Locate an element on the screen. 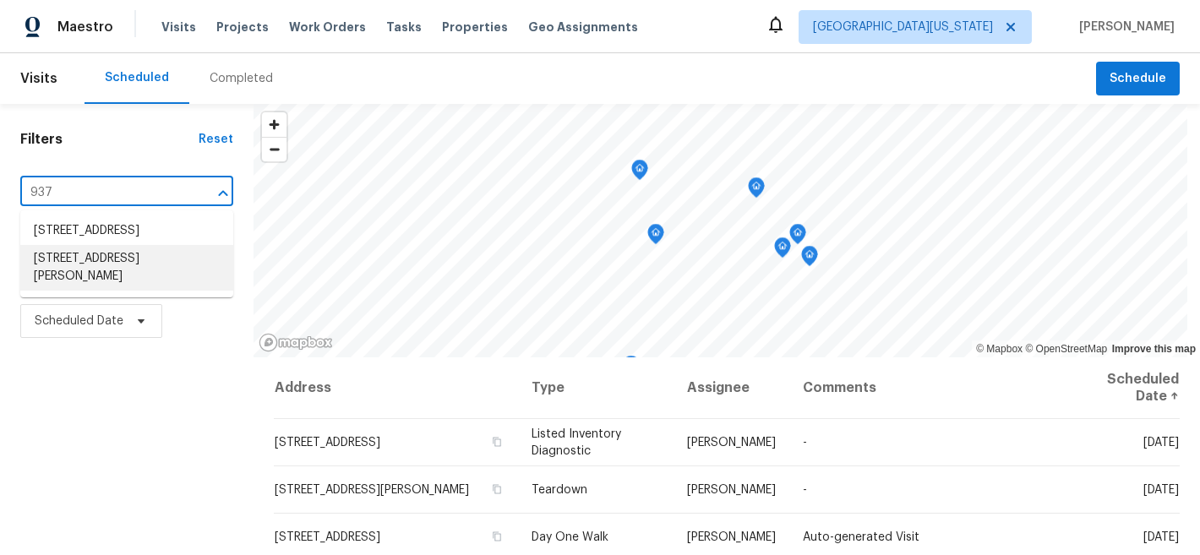  th: Comments is located at coordinates (925, 388).